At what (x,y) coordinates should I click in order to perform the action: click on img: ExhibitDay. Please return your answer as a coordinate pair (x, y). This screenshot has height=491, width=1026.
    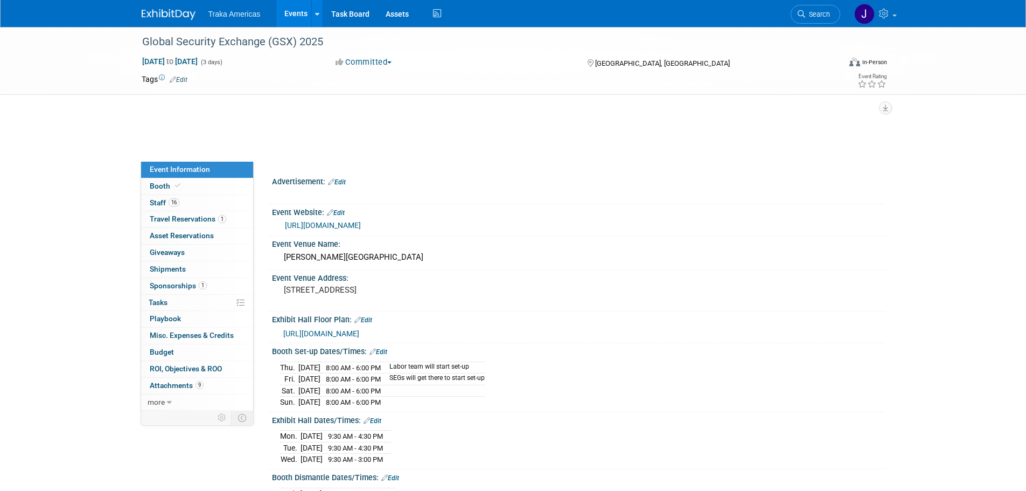
    Looking at the image, I should click on (169, 15).